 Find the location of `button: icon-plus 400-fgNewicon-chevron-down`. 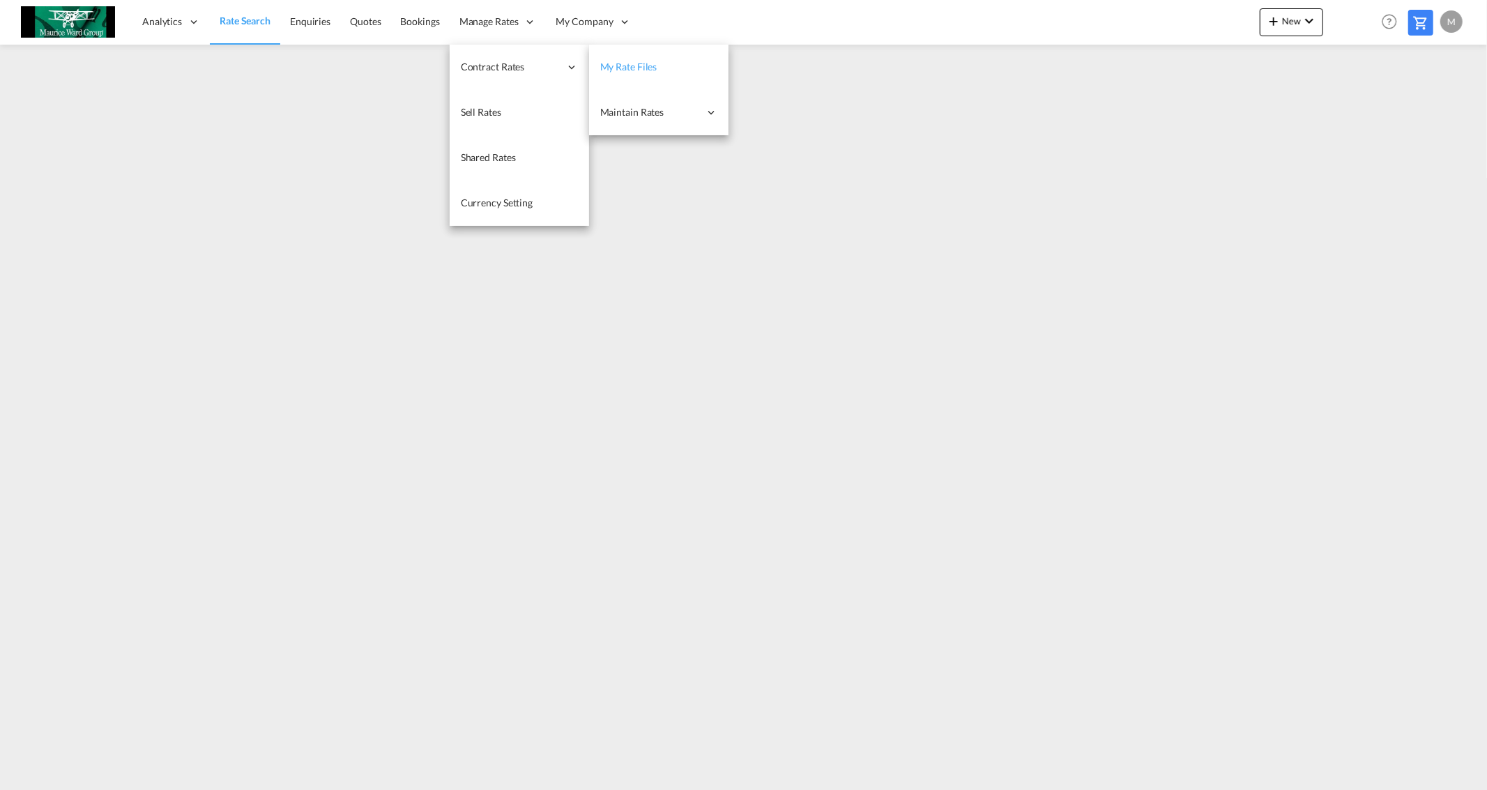

button: icon-plus 400-fgNewicon-chevron-down is located at coordinates (1291, 22).